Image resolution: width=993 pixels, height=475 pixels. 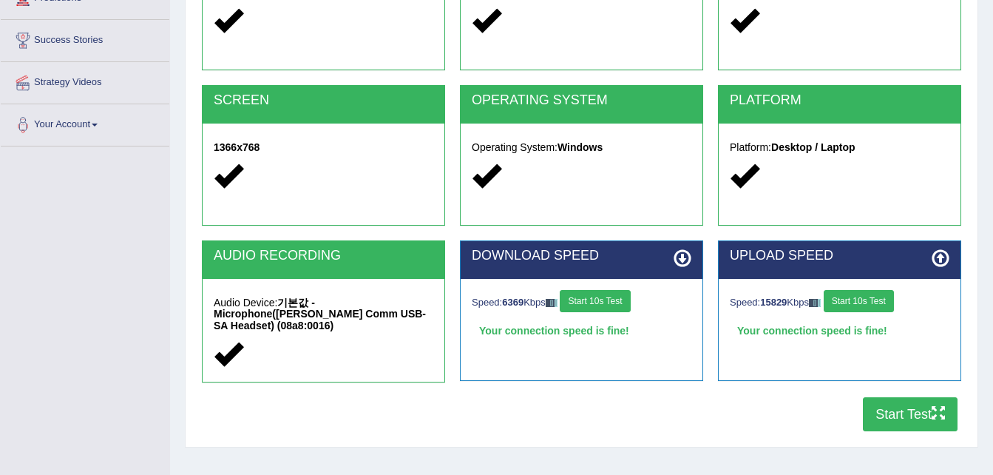 What do you see at coordinates (581, 147) in the screenshot?
I see `h5: Operating System:` at bounding box center [581, 147].